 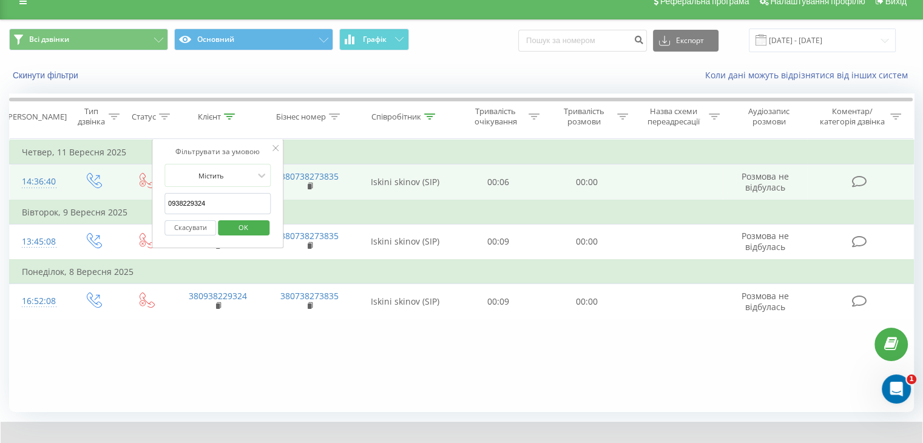 What do you see at coordinates (912, 379) in the screenshot?
I see `span: 1` at bounding box center [912, 379].